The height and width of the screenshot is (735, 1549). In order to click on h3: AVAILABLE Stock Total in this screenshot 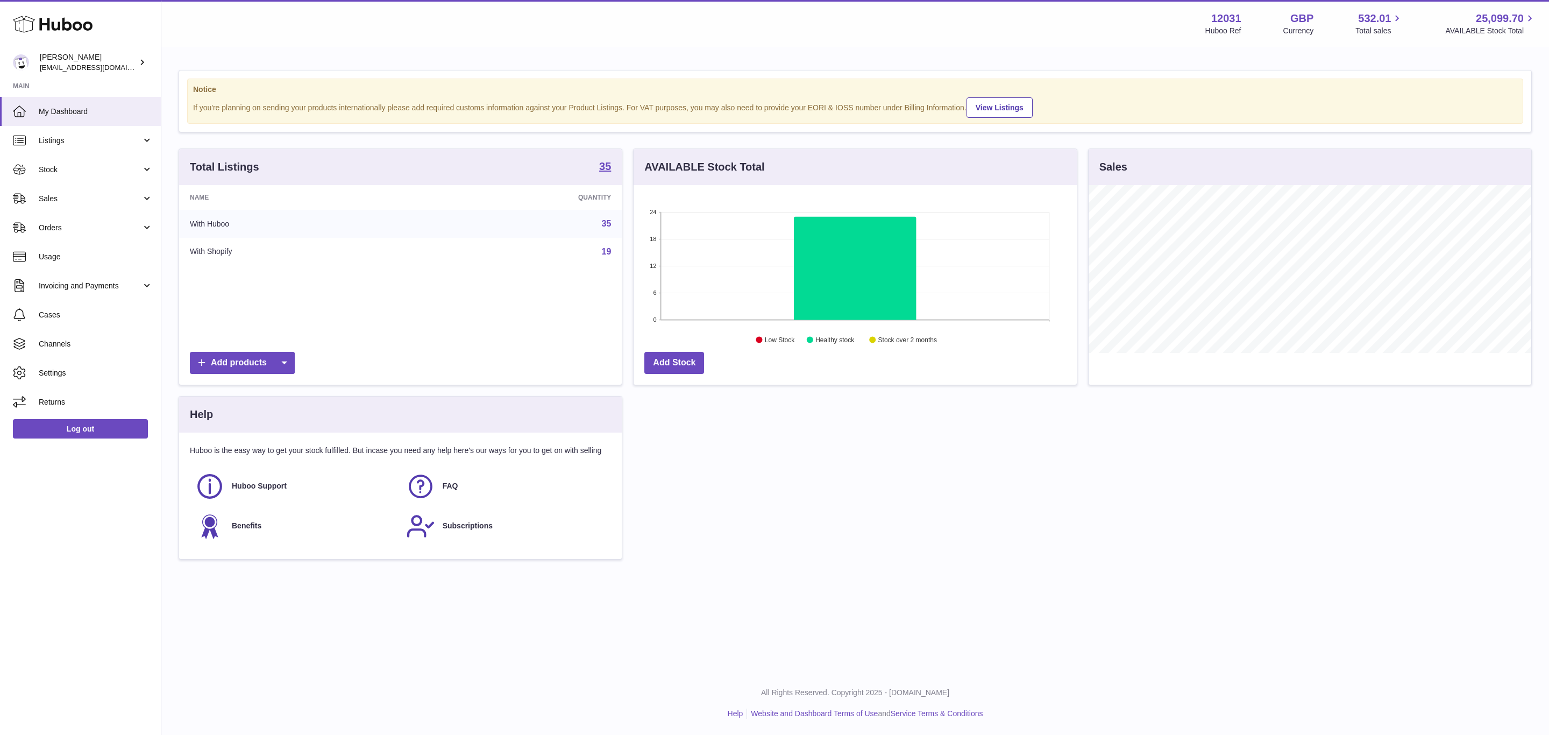, I will do `click(704, 167)`.